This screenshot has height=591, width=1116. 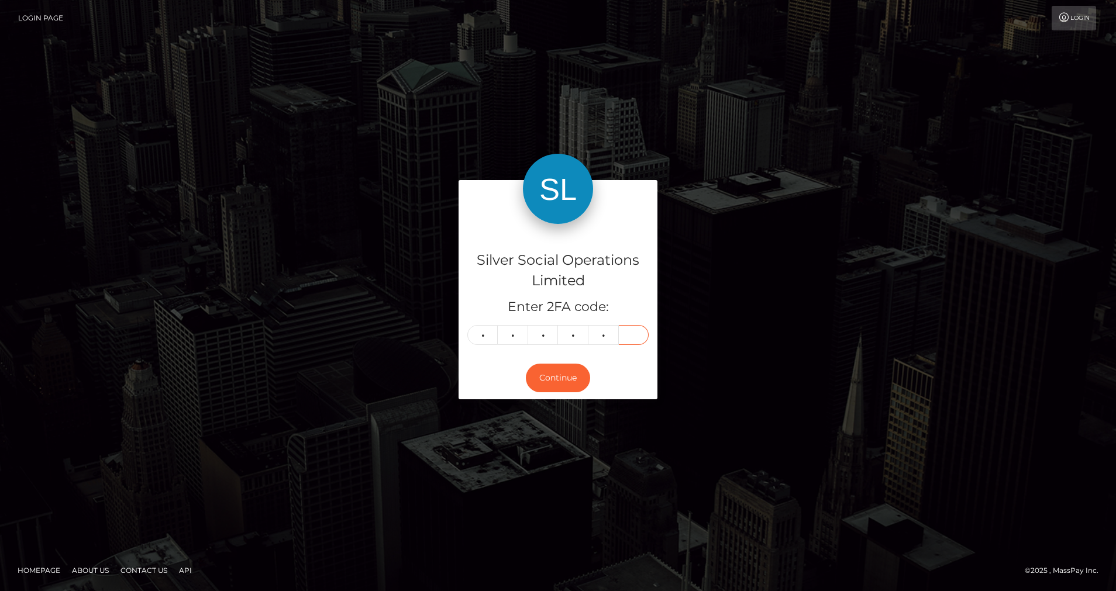 I want to click on a: Login Page, so click(x=40, y=18).